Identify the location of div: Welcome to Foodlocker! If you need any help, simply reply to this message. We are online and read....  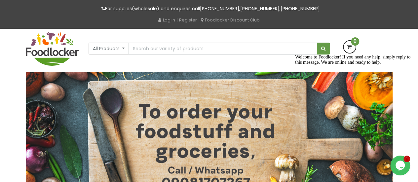
(62, 8).